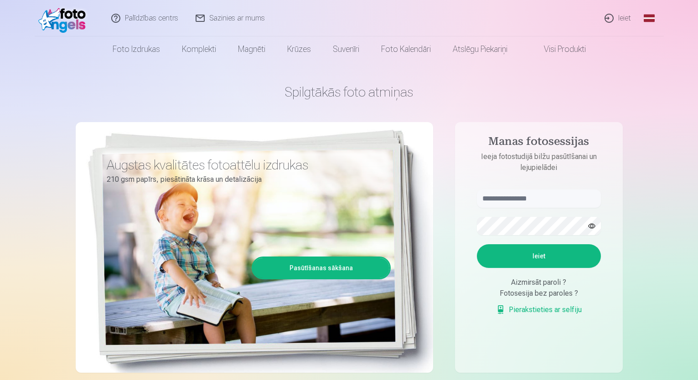  Describe the element at coordinates (199, 49) in the screenshot. I see `a: Komplekti` at that location.